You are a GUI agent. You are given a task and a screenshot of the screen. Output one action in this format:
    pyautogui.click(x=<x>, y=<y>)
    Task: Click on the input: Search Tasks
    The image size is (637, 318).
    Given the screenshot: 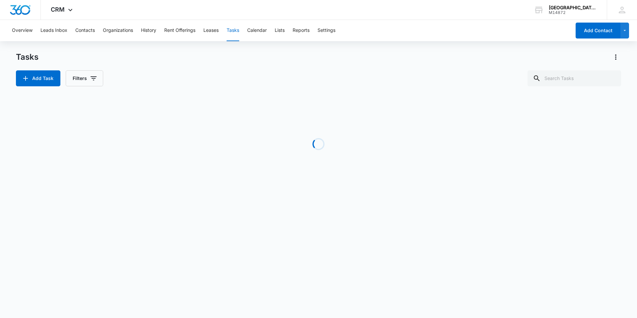 What is the action you would take?
    pyautogui.click(x=574, y=78)
    